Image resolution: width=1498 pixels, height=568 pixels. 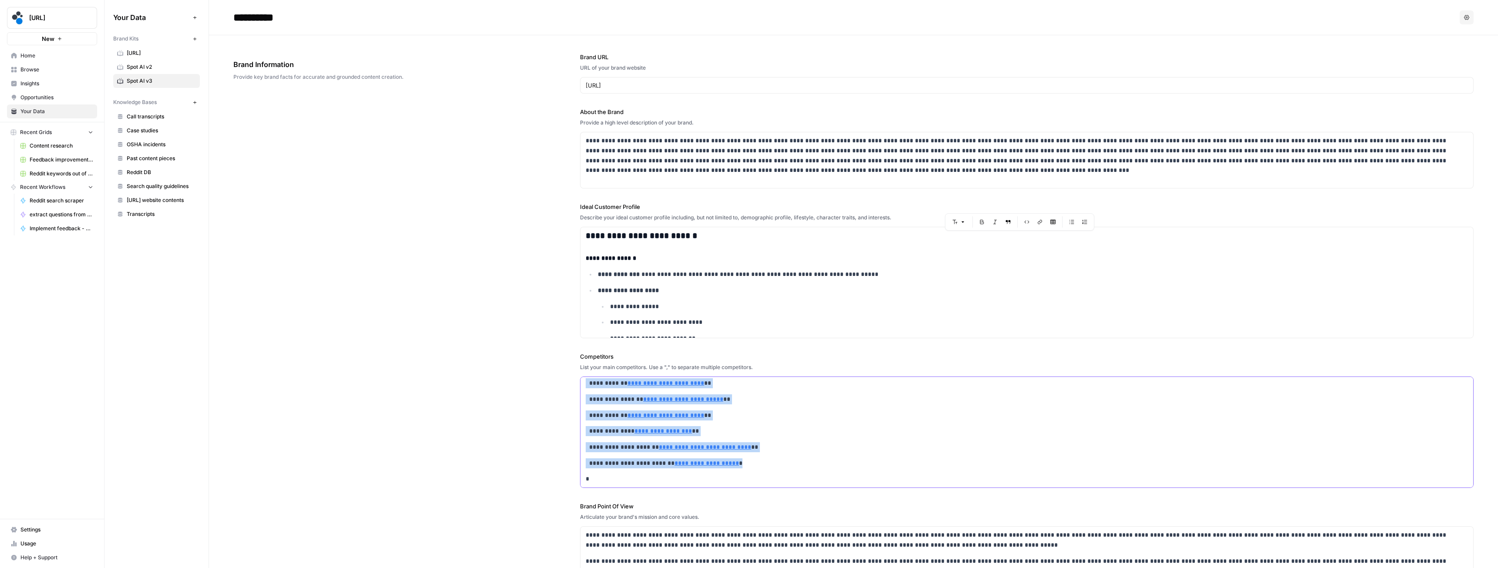 I want to click on span: Browse, so click(x=57, y=70).